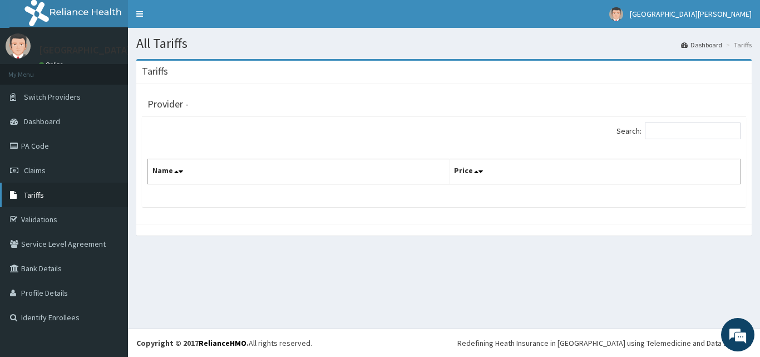 The height and width of the screenshot is (357, 760). I want to click on th: Name, so click(299, 172).